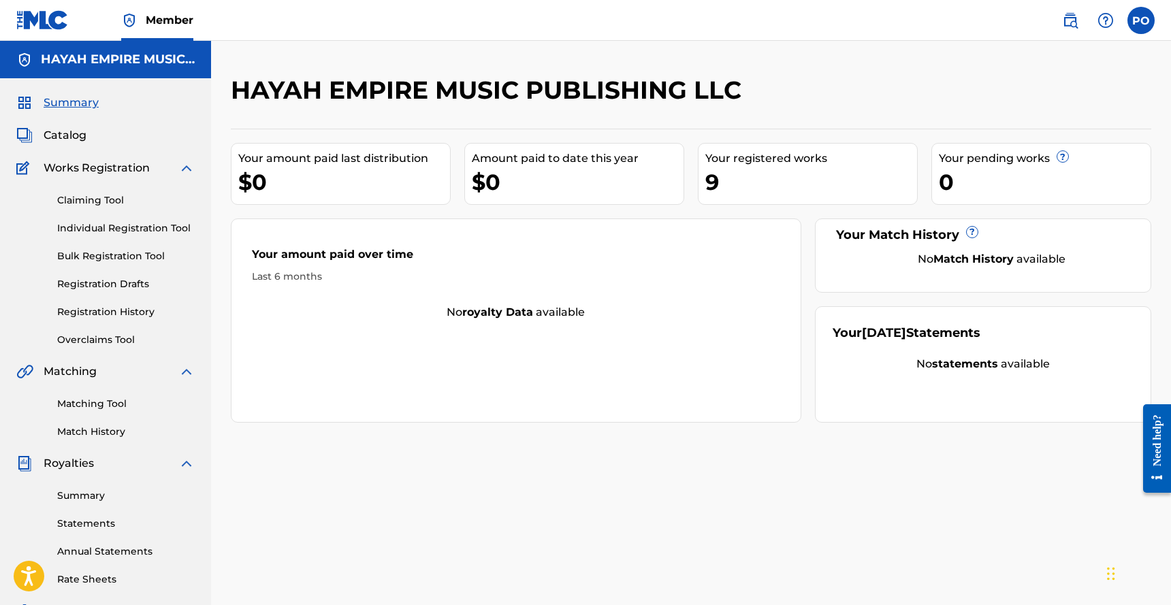  Describe the element at coordinates (126, 404) in the screenshot. I see `a: Matching Tool` at that location.